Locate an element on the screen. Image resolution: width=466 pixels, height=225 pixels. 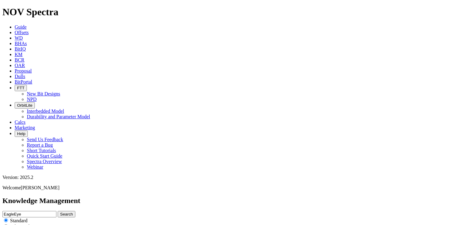
button: Search is located at coordinates (66, 214).